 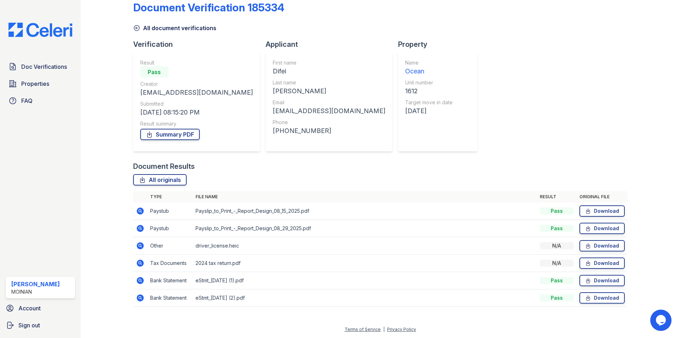 I want to click on div: First name, so click(x=329, y=63).